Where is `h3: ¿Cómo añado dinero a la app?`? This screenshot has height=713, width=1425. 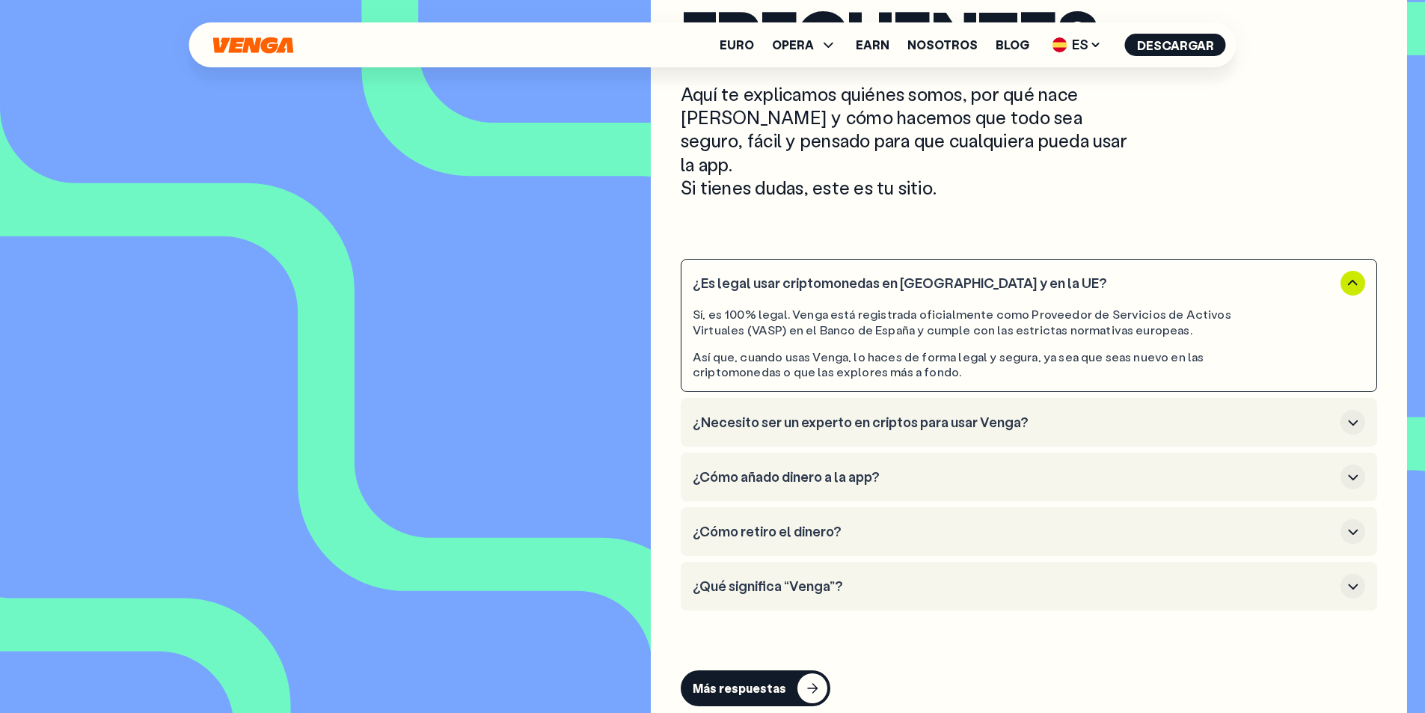
h3: ¿Cómo añado dinero a la app? is located at coordinates (1014, 477).